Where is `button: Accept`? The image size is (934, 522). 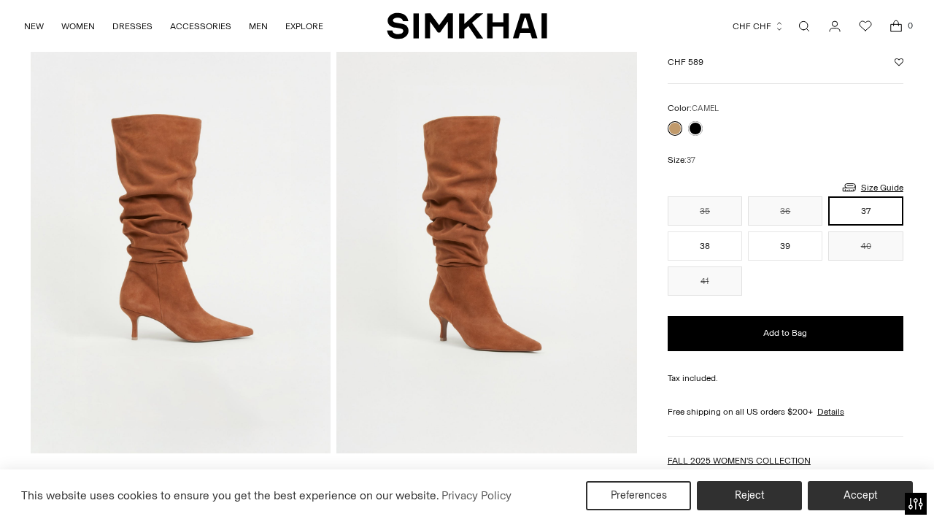
button: Accept is located at coordinates (860, 496).